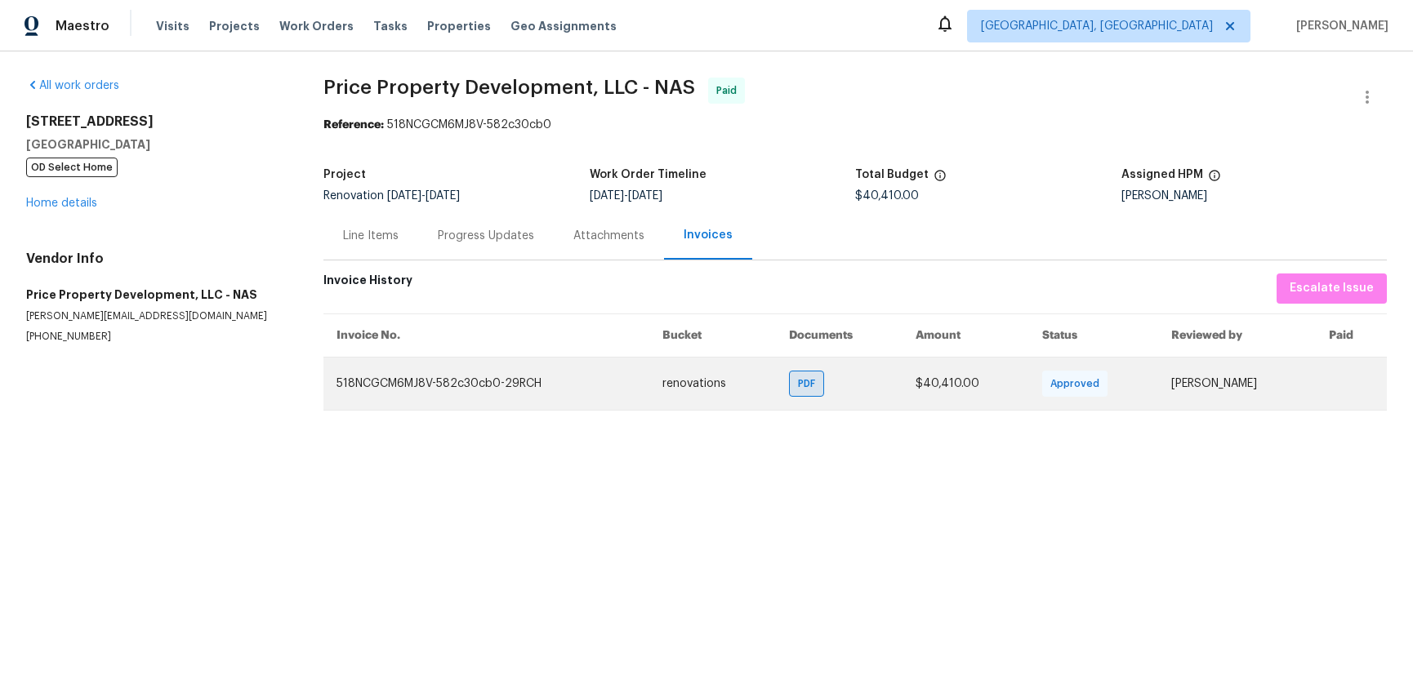  I want to click on div: Progress Updates, so click(486, 236).